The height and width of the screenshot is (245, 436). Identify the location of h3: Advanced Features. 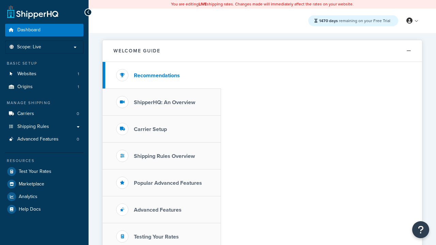
(158, 210).